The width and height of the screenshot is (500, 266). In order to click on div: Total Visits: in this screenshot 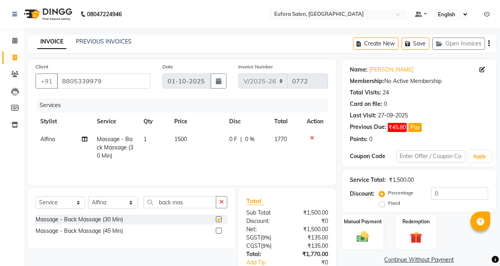, I will do `click(365, 93)`.